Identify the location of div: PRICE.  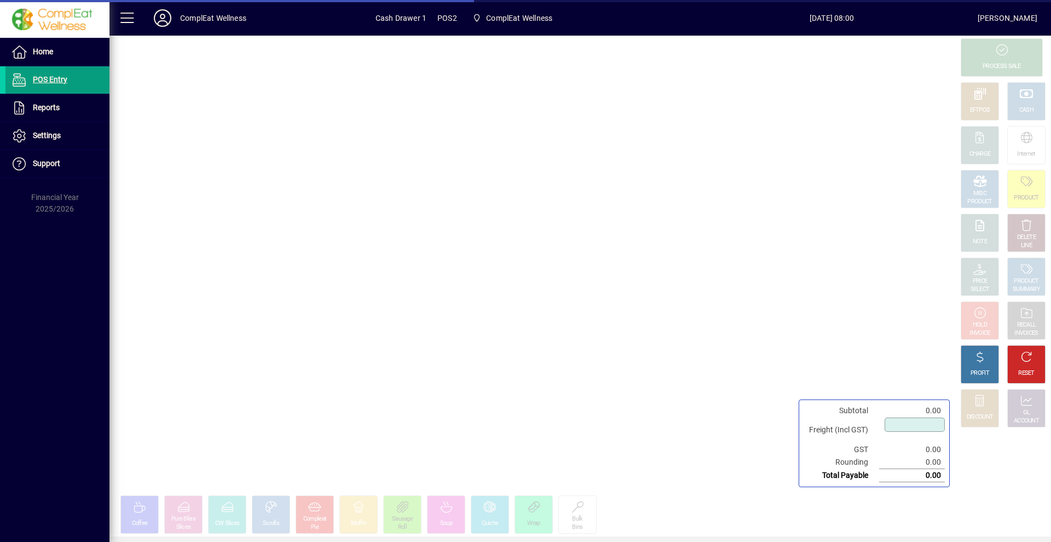
(980, 281).